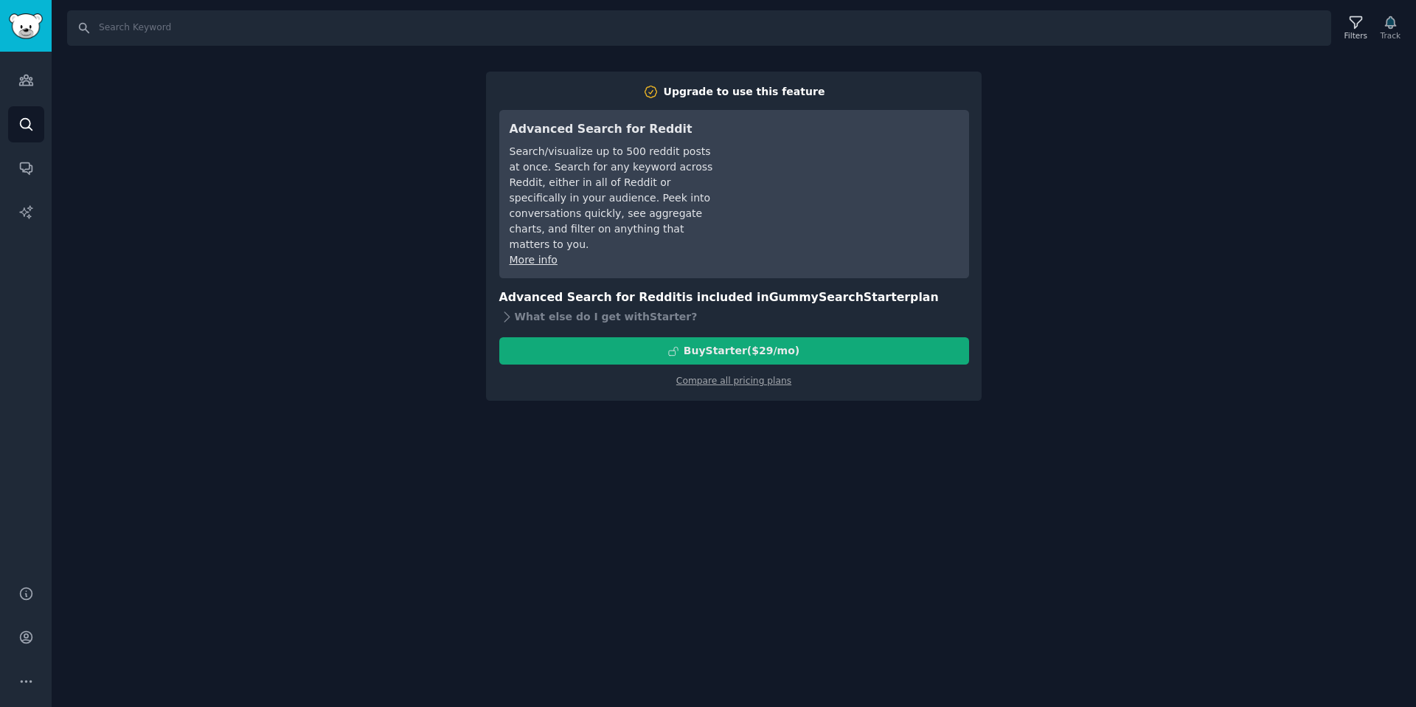 This screenshot has width=1416, height=707. Describe the element at coordinates (839, 297) in the screenshot. I see `span: GummySearch Starter` at that location.